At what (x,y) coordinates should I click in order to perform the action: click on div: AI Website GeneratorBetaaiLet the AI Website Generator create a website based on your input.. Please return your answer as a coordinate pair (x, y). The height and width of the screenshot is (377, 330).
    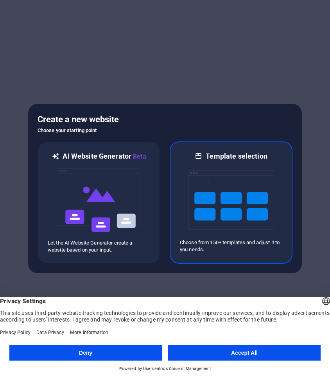
    Looking at the image, I should click on (99, 203).